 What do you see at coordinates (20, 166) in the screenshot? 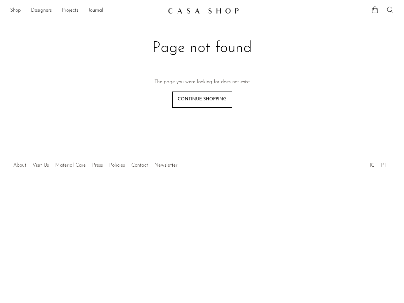
I see `a: About` at bounding box center [20, 166].